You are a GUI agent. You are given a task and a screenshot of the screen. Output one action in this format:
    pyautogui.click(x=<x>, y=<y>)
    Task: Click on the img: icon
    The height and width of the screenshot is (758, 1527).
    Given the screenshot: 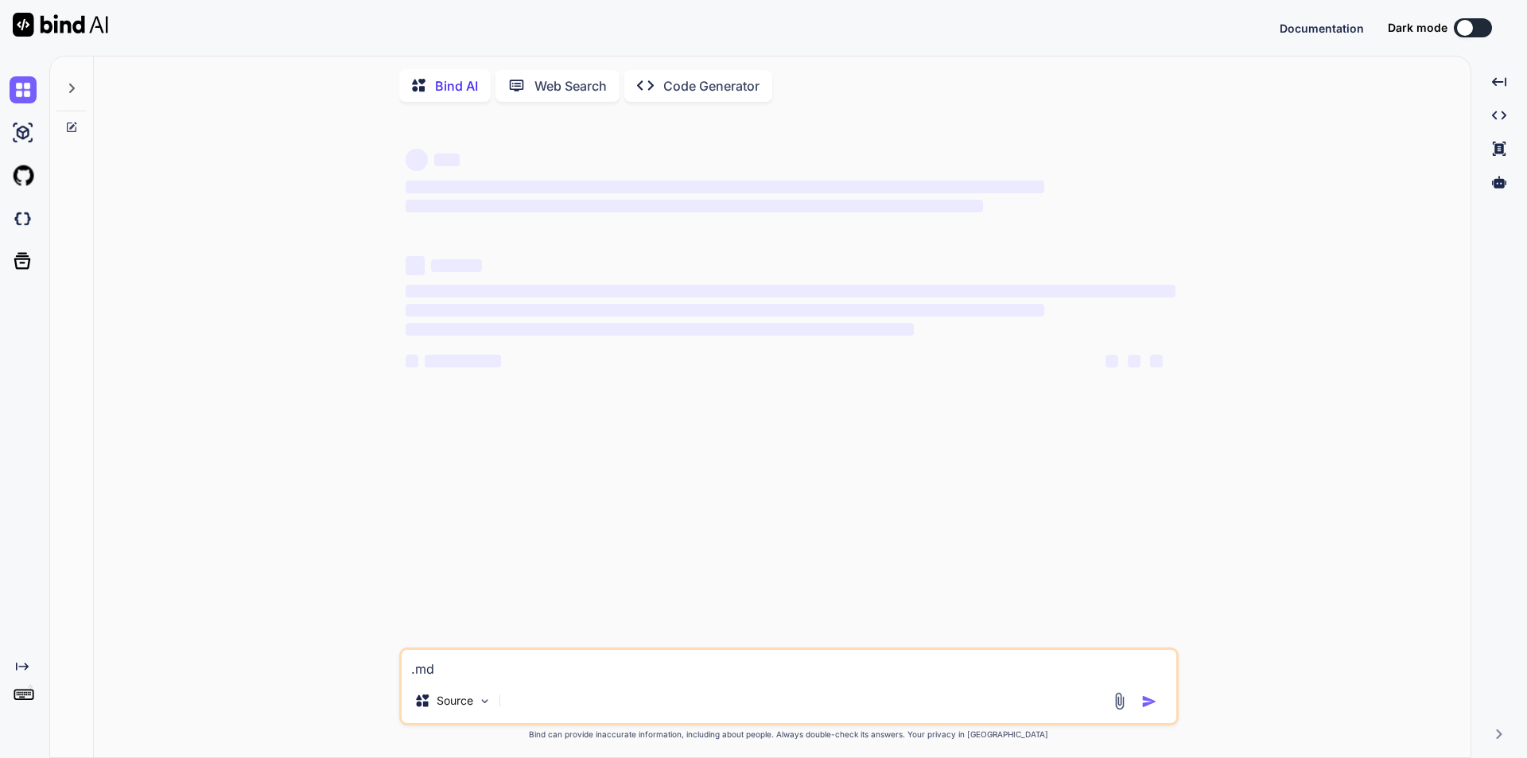 What is the action you would take?
    pyautogui.click(x=1149, y=701)
    